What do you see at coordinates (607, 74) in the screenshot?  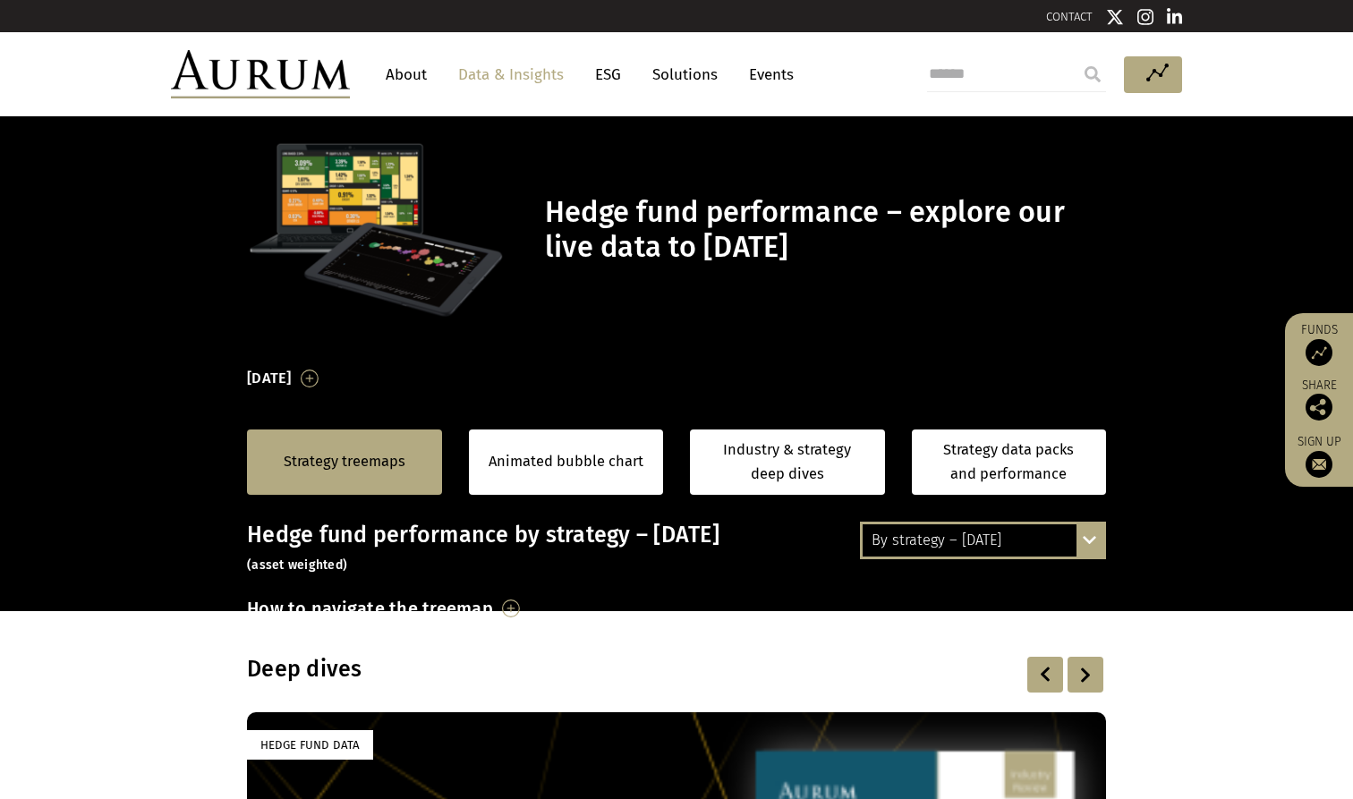 I see `a: ESG` at bounding box center [607, 74].